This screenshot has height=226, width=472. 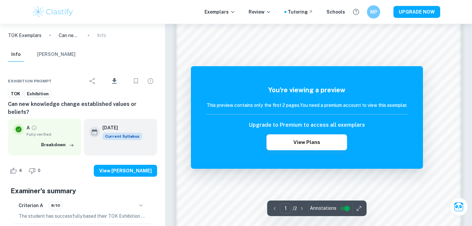 I want to click on h5: You're viewing a preview, so click(x=307, y=90).